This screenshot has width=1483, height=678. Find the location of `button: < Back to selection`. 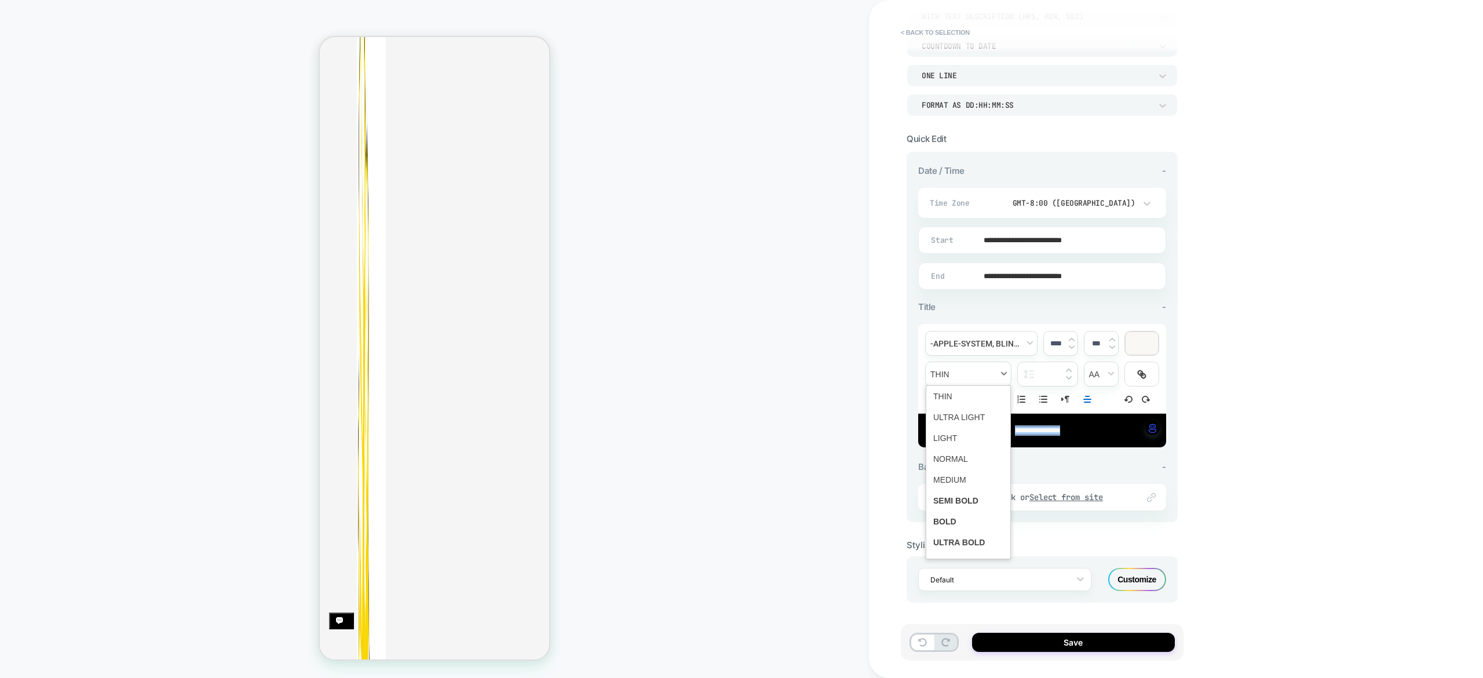

button: < Back to selection is located at coordinates (935, 32).